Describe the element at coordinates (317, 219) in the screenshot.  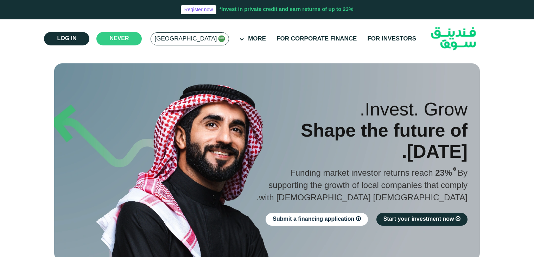
I see `a: Submit a financing application` at that location.